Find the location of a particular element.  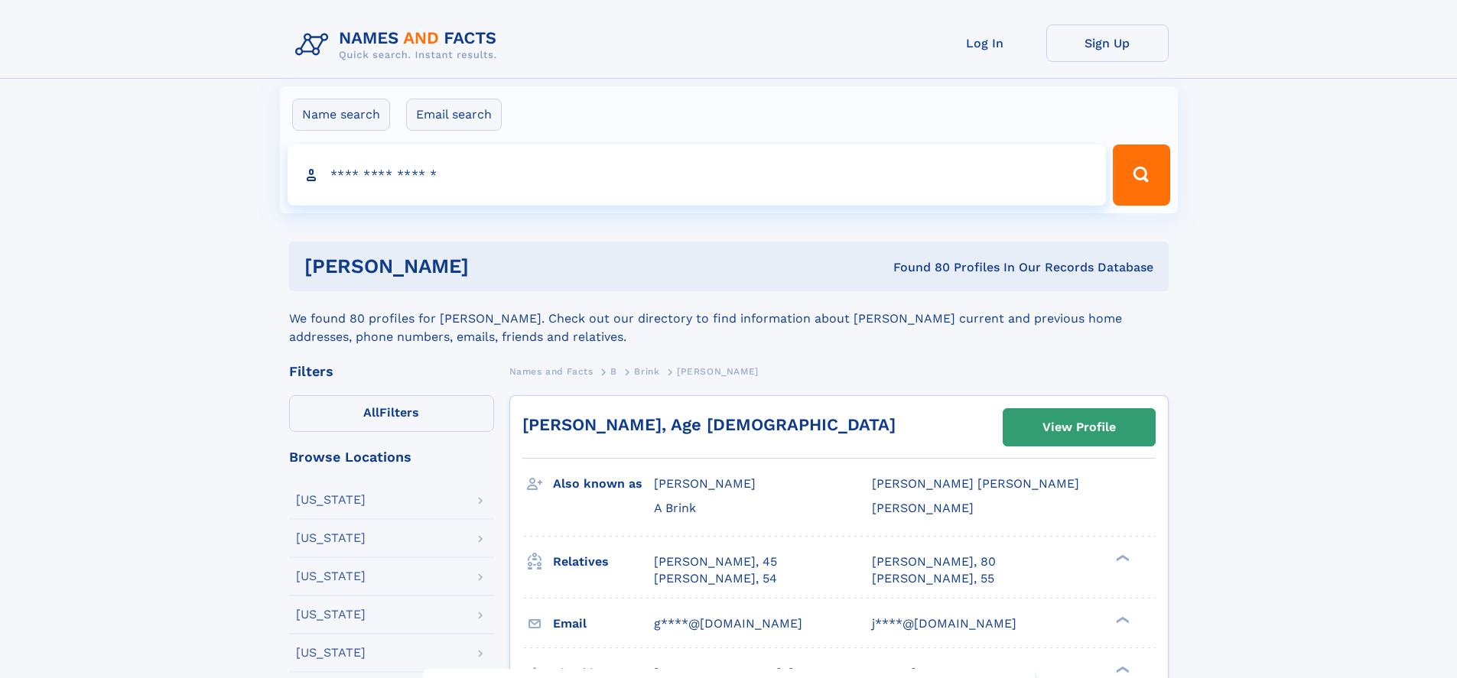

div: Filters is located at coordinates (391, 372).